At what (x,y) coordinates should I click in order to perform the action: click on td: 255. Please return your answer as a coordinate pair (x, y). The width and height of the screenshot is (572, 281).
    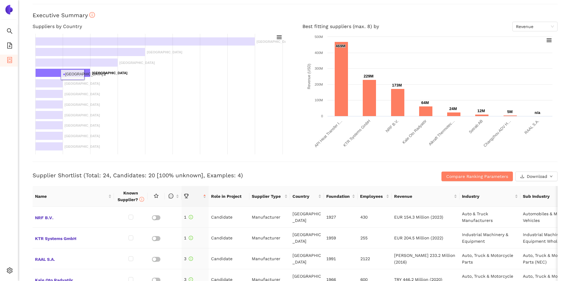
    Looking at the image, I should click on (375, 238).